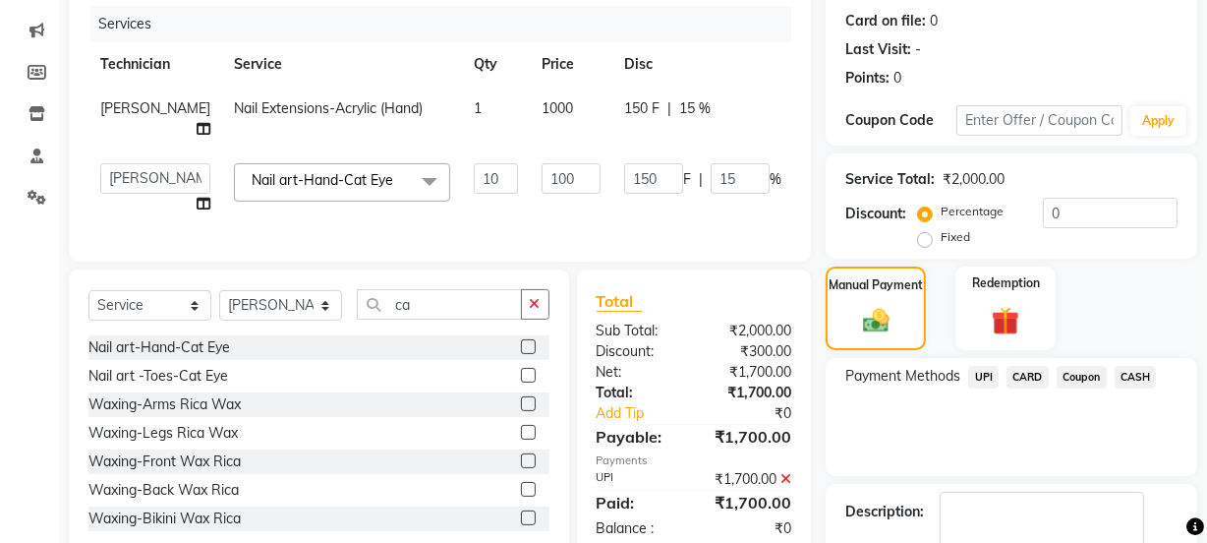  What do you see at coordinates (972, 211) in the screenshot?
I see `label: Percentage` at bounding box center [972, 211].